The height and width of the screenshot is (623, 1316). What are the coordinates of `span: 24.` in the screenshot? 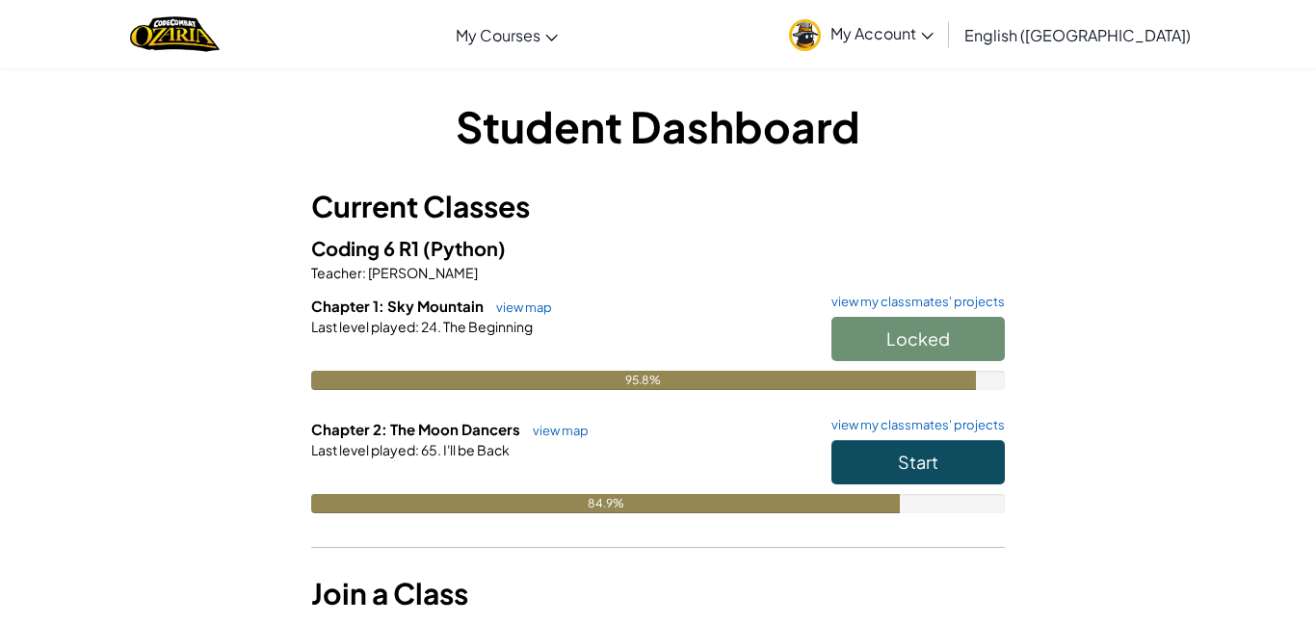 It's located at (430, 327).